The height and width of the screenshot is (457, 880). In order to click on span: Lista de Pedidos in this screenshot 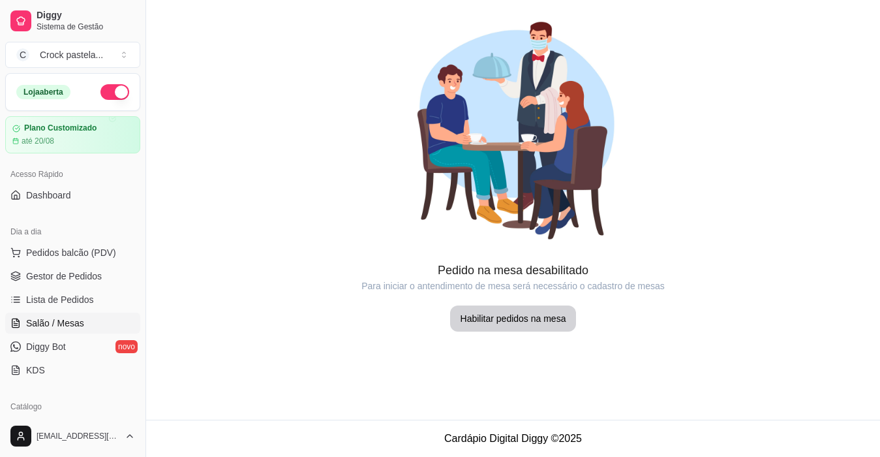, I will do `click(60, 300)`.